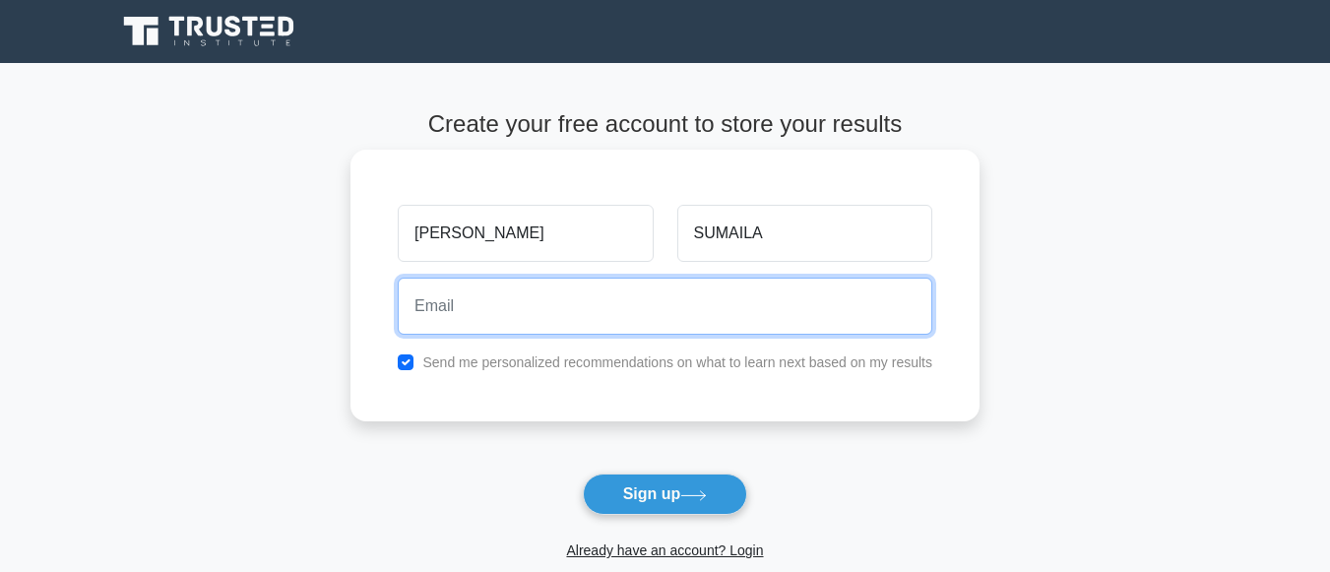 The height and width of the screenshot is (572, 1330). Describe the element at coordinates (665, 306) in the screenshot. I see `input: Email` at that location.